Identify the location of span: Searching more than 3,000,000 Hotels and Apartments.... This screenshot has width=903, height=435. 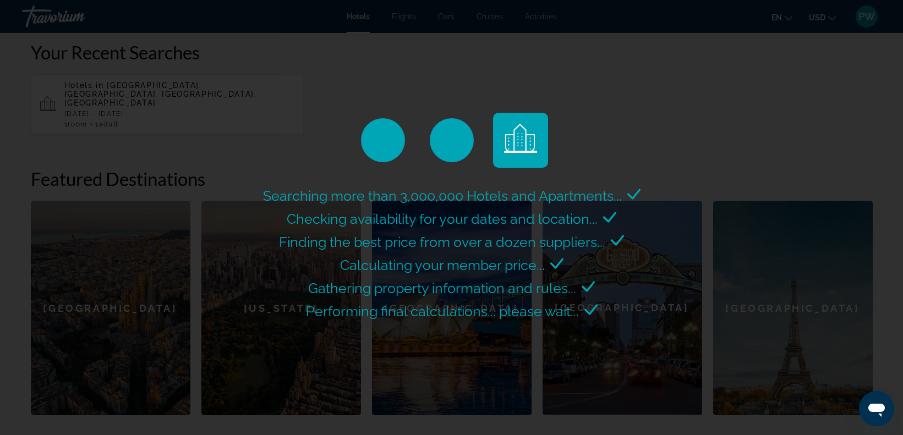
(442, 196).